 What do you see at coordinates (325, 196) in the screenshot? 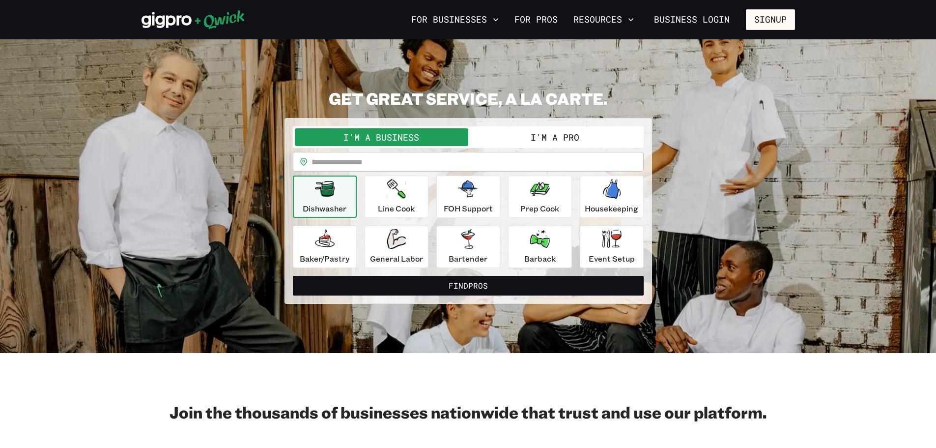
I see `button: Dishwasher` at bounding box center [325, 196].